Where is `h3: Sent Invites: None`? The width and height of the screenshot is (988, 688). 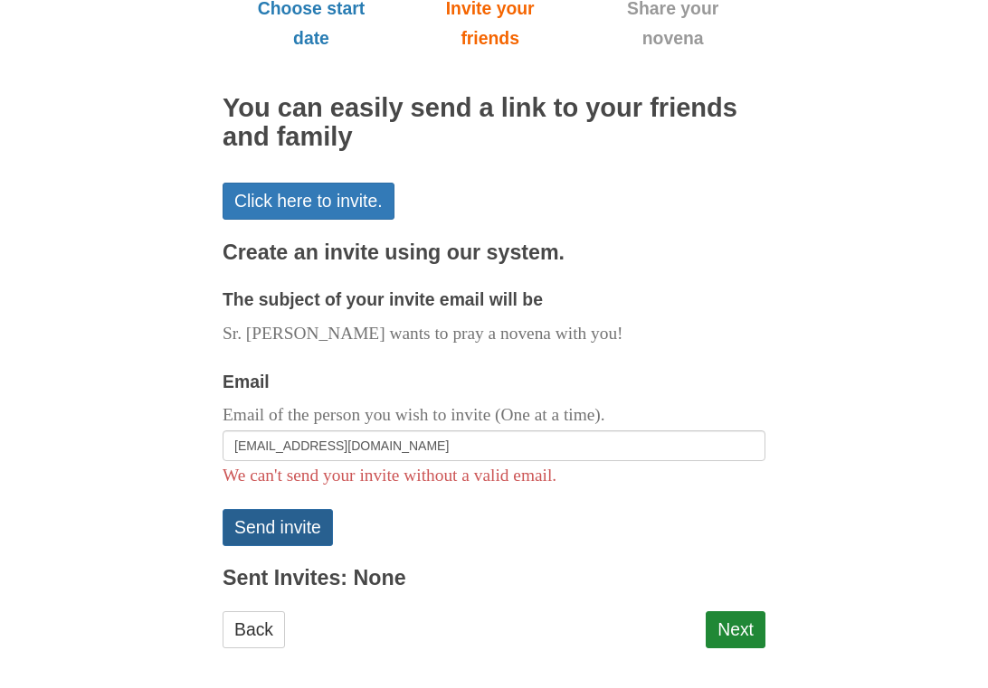 h3: Sent Invites: None is located at coordinates (494, 579).